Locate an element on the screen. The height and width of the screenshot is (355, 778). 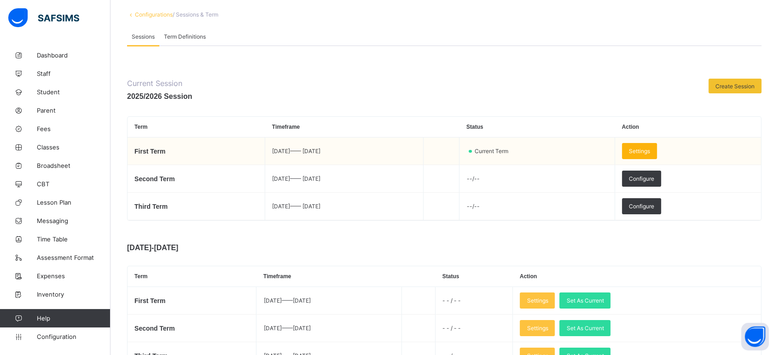
span: CBT is located at coordinates (74, 184).